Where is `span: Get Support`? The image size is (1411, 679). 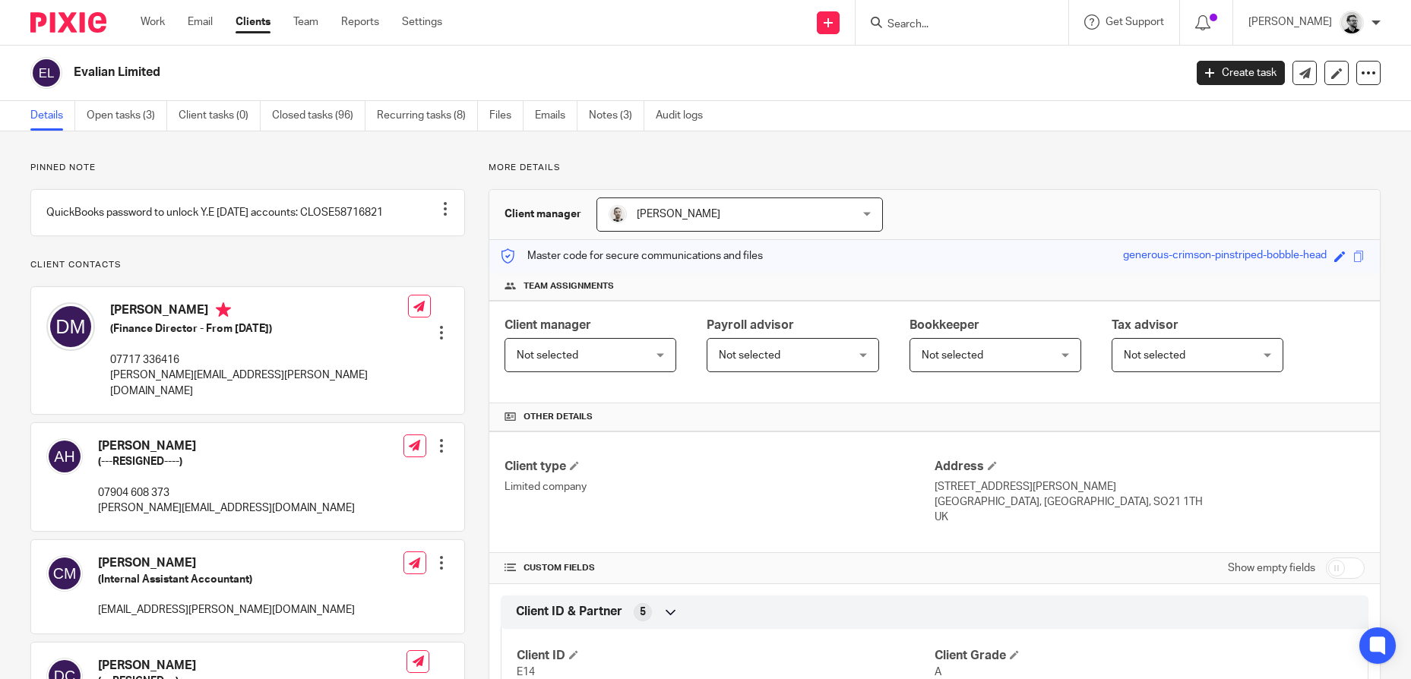 span: Get Support is located at coordinates (1134, 22).